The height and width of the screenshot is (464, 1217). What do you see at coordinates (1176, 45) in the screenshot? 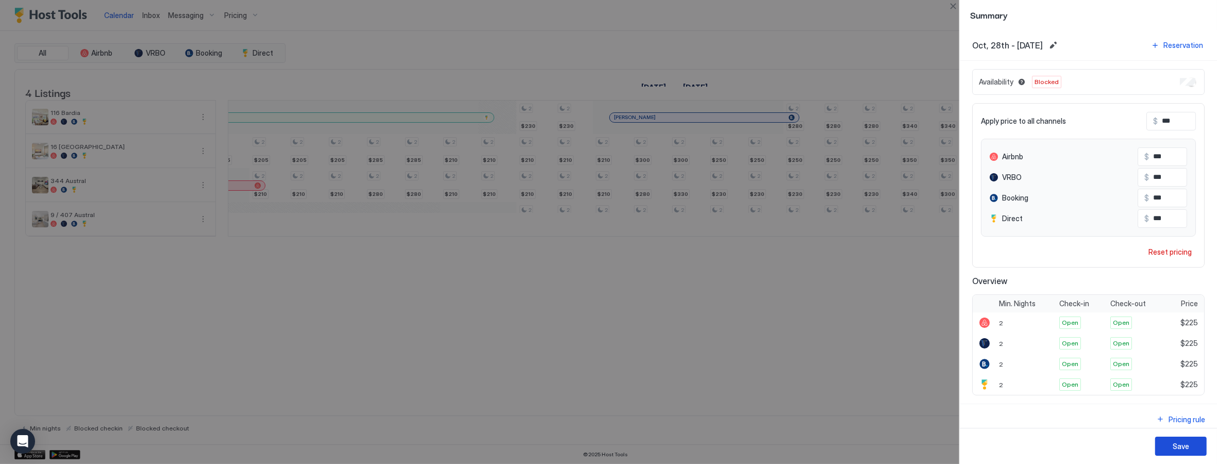
I see `button: Reservation` at bounding box center [1176, 45].